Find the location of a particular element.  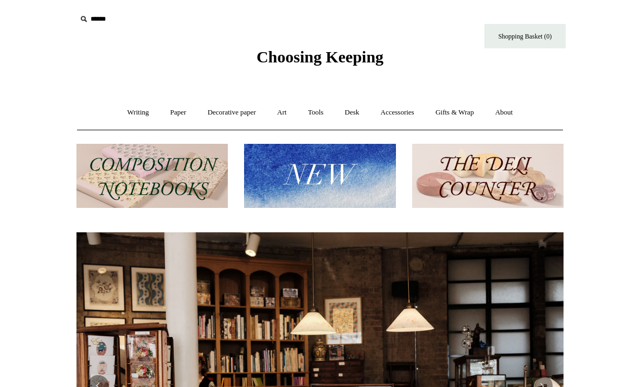

a: The Deli Counter is located at coordinates (488, 176).